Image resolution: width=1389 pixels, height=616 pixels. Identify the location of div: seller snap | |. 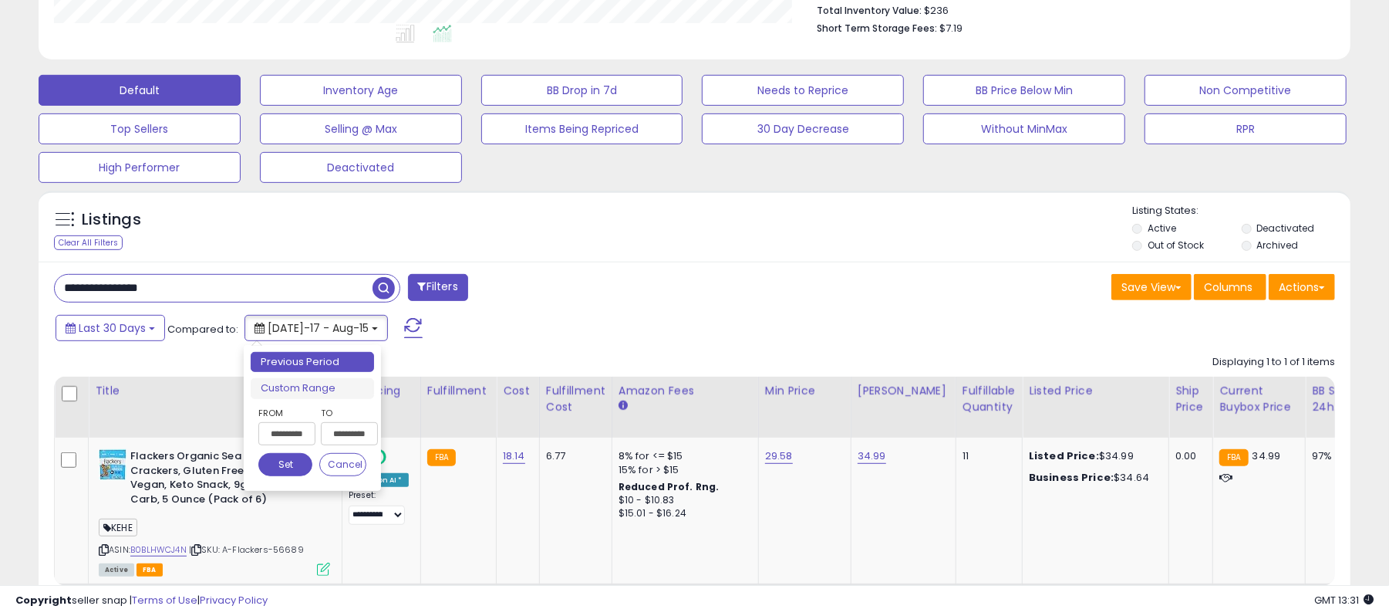
(141, 600).